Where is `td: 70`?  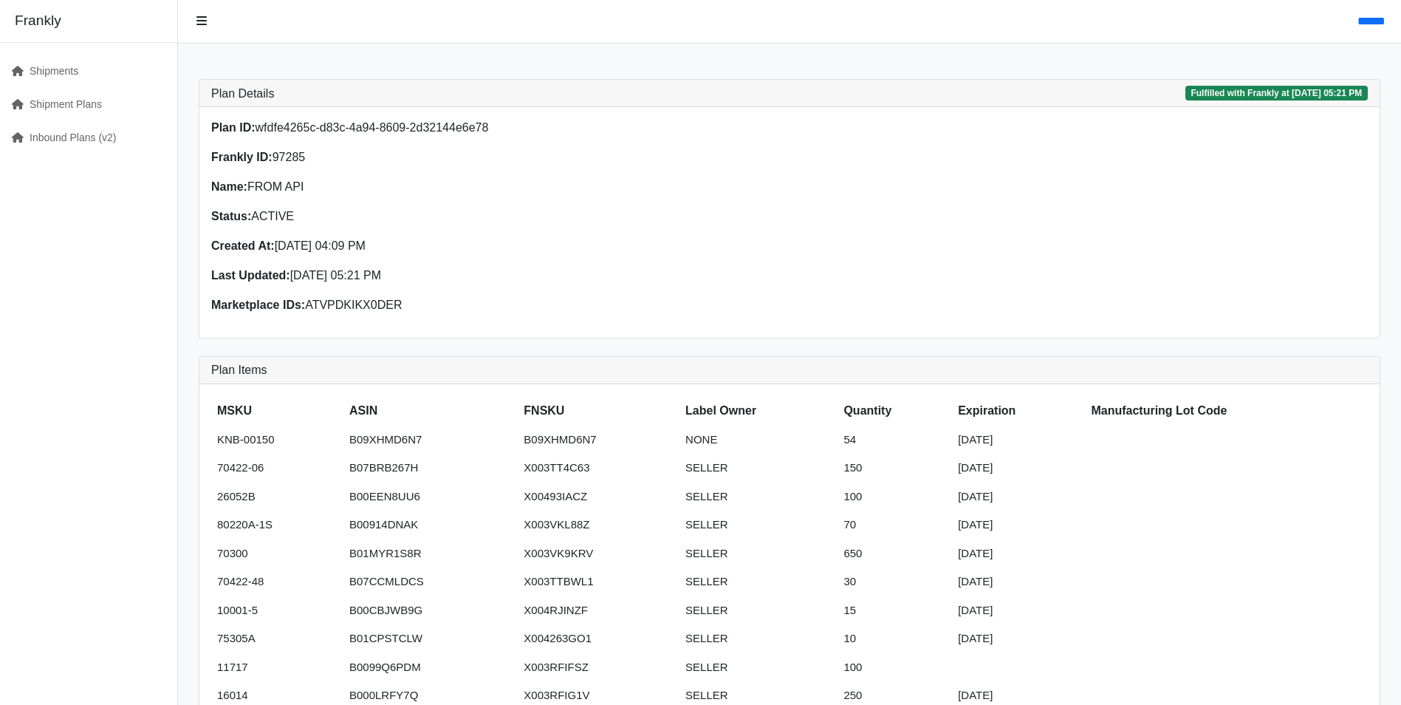
td: 70 is located at coordinates (894, 524).